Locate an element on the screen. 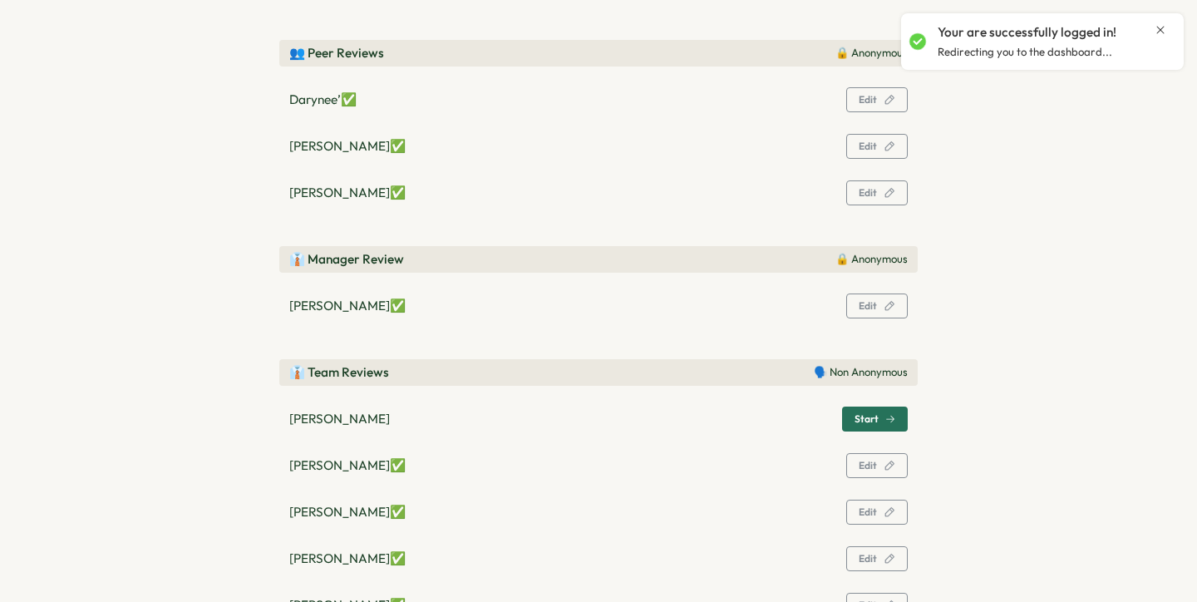  p: 👔 Manager Review is located at coordinates (347, 259).